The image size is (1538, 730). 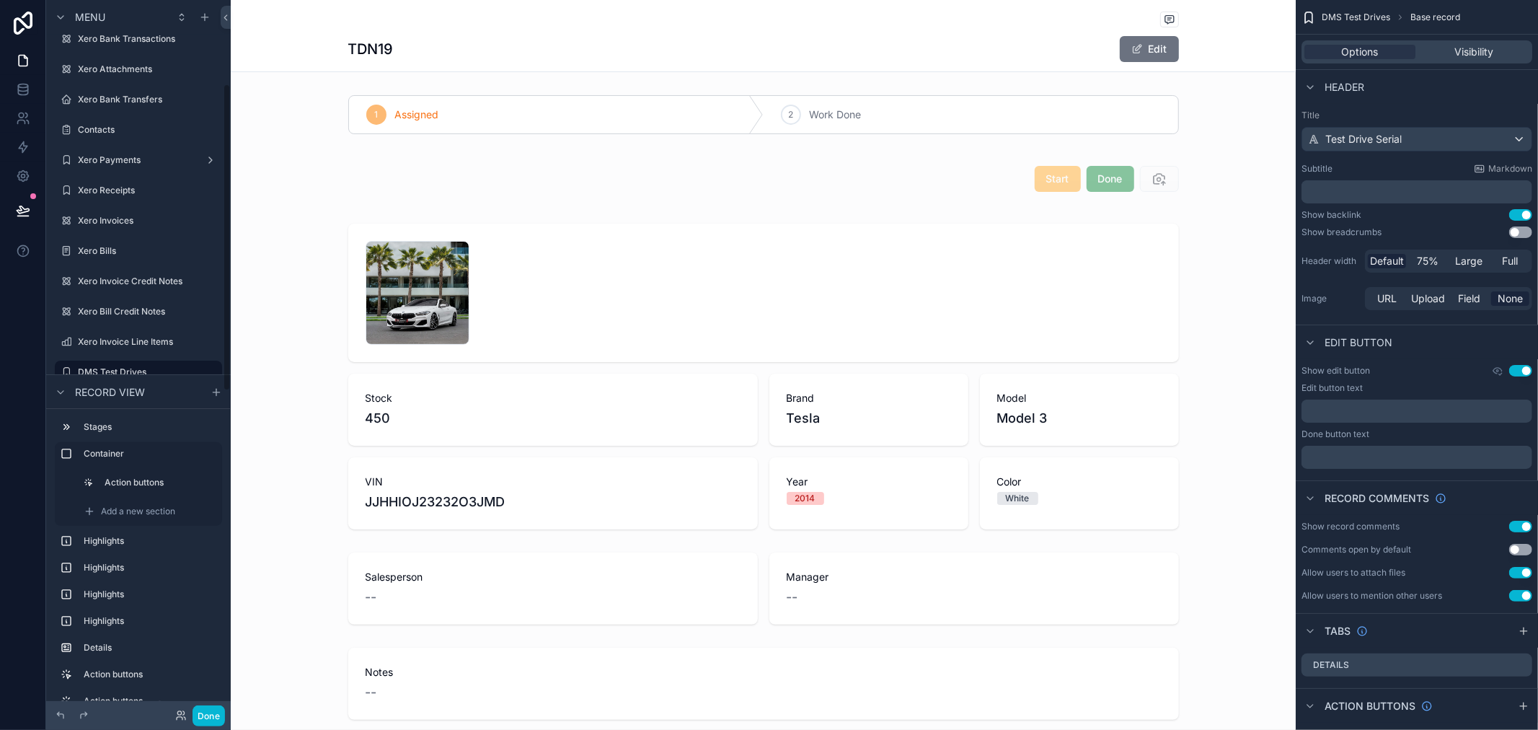 I want to click on span: Test Drive Serial, so click(x=1363, y=139).